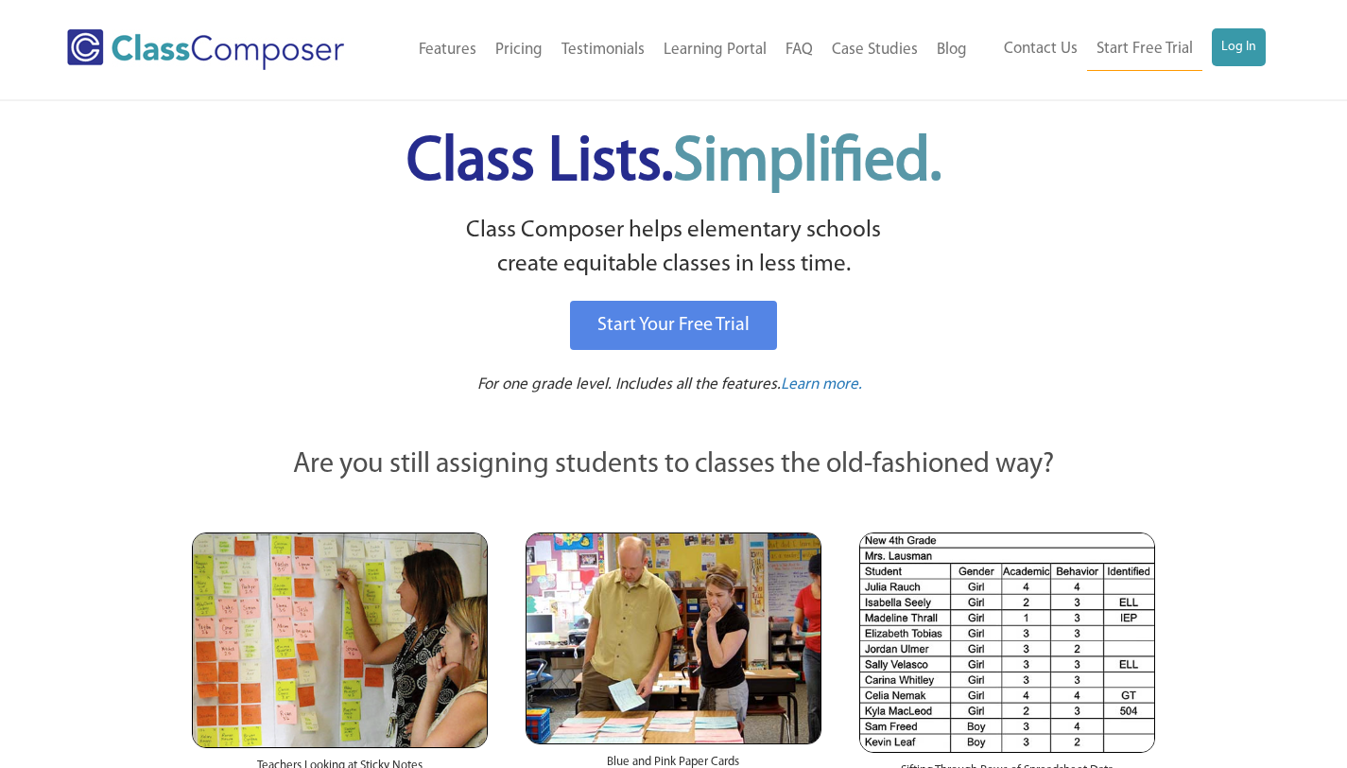 This screenshot has width=1347, height=768. Describe the element at coordinates (603, 50) in the screenshot. I see `a: Testimonials` at that location.